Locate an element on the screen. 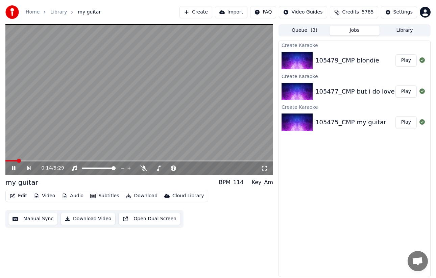 This screenshot has height=278, width=436. button: Subtitles is located at coordinates (105, 196).